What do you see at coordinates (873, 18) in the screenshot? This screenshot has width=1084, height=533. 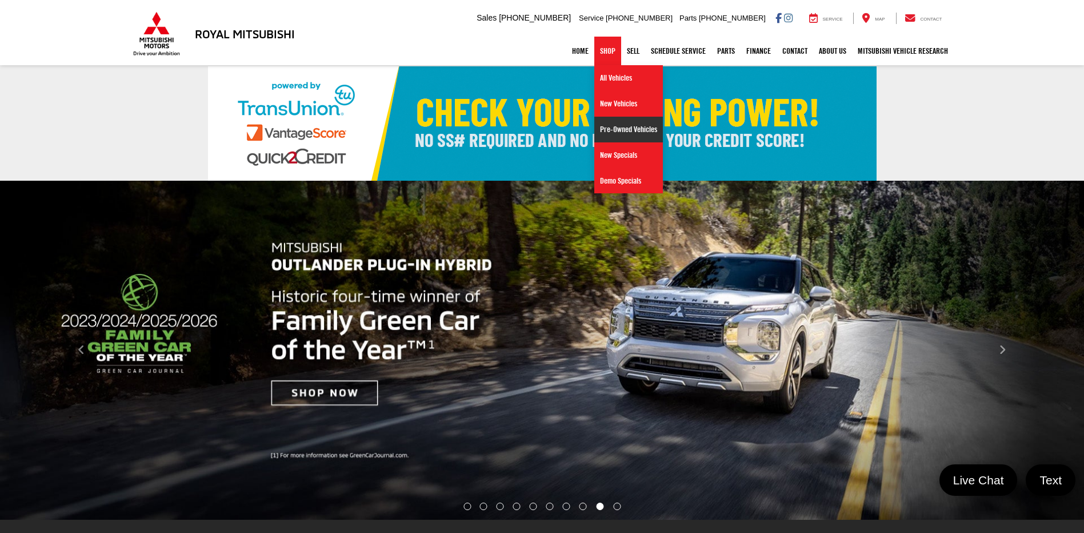 I see `a: Map` at bounding box center [873, 18].